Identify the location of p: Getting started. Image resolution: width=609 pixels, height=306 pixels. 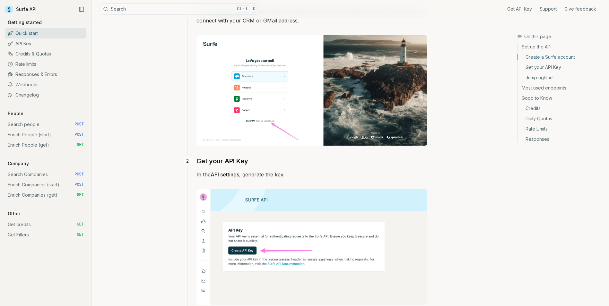
(25, 22).